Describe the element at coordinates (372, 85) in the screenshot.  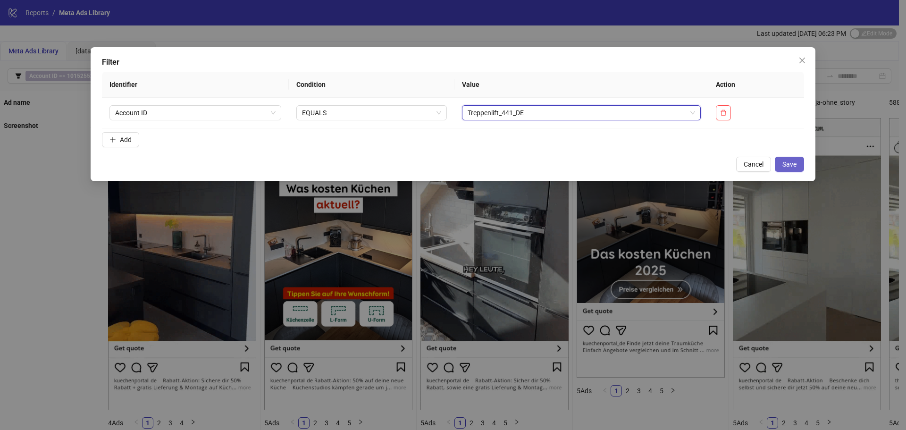
I see `th: Condition` at that location.